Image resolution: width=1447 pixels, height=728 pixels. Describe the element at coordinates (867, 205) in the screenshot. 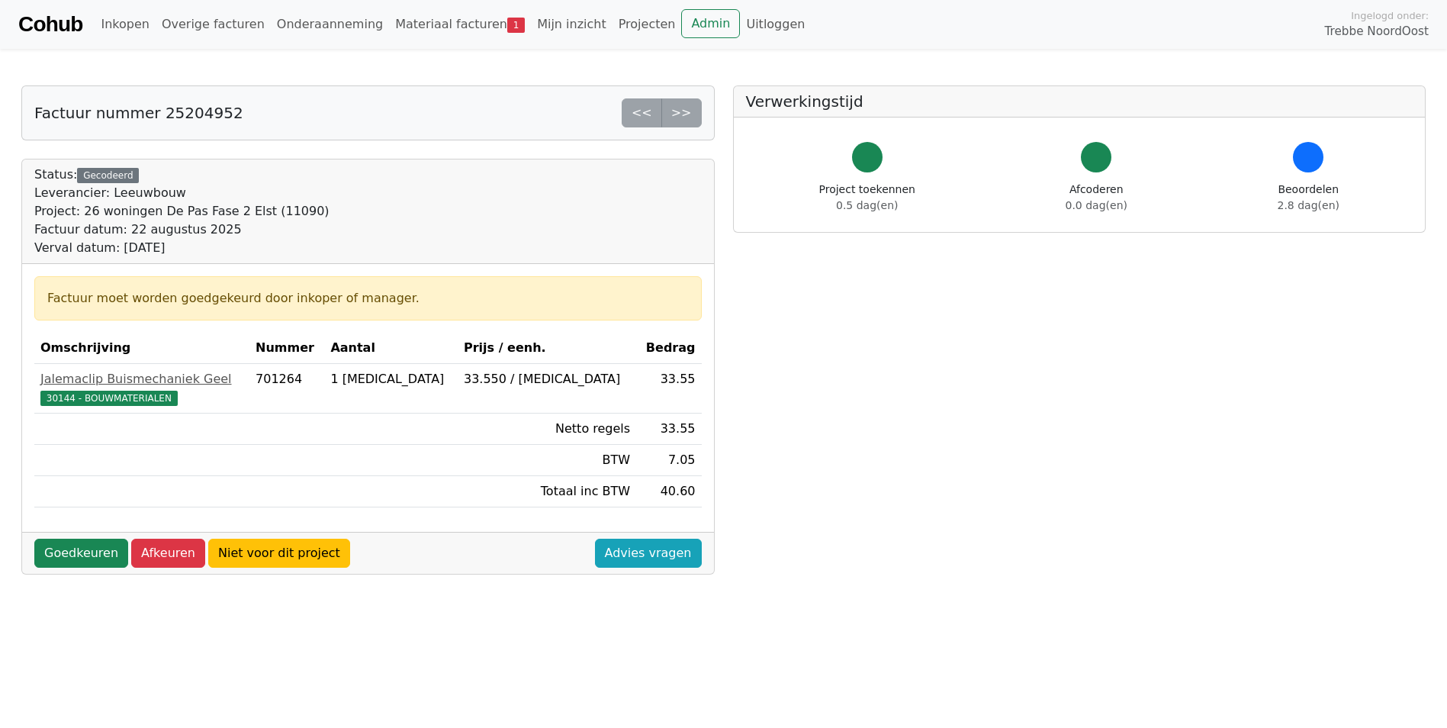

I see `span: 0.5 dag(en)` at that location.